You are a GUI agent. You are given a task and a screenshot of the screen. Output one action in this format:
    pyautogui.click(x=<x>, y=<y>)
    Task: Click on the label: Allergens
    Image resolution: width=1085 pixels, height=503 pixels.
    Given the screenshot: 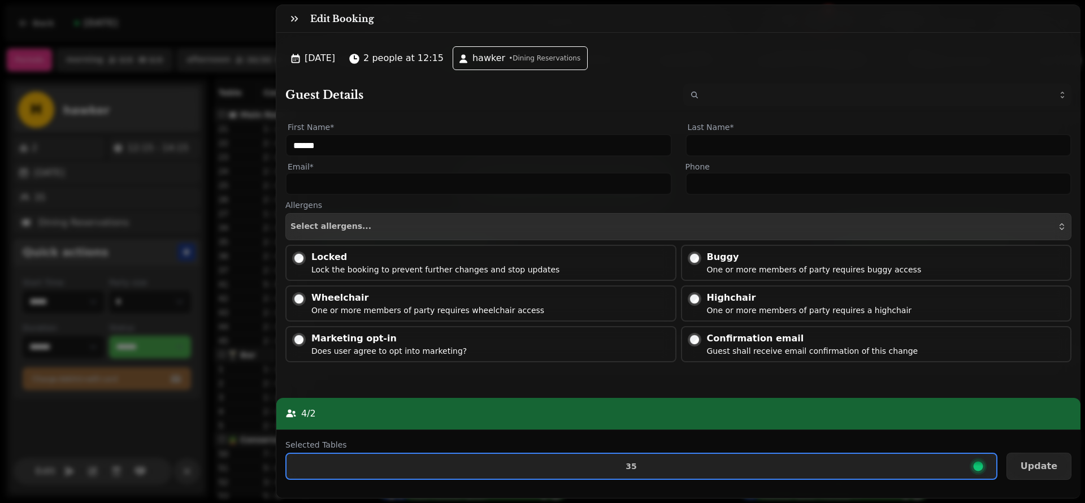 What is the action you would take?
    pyautogui.click(x=678, y=205)
    